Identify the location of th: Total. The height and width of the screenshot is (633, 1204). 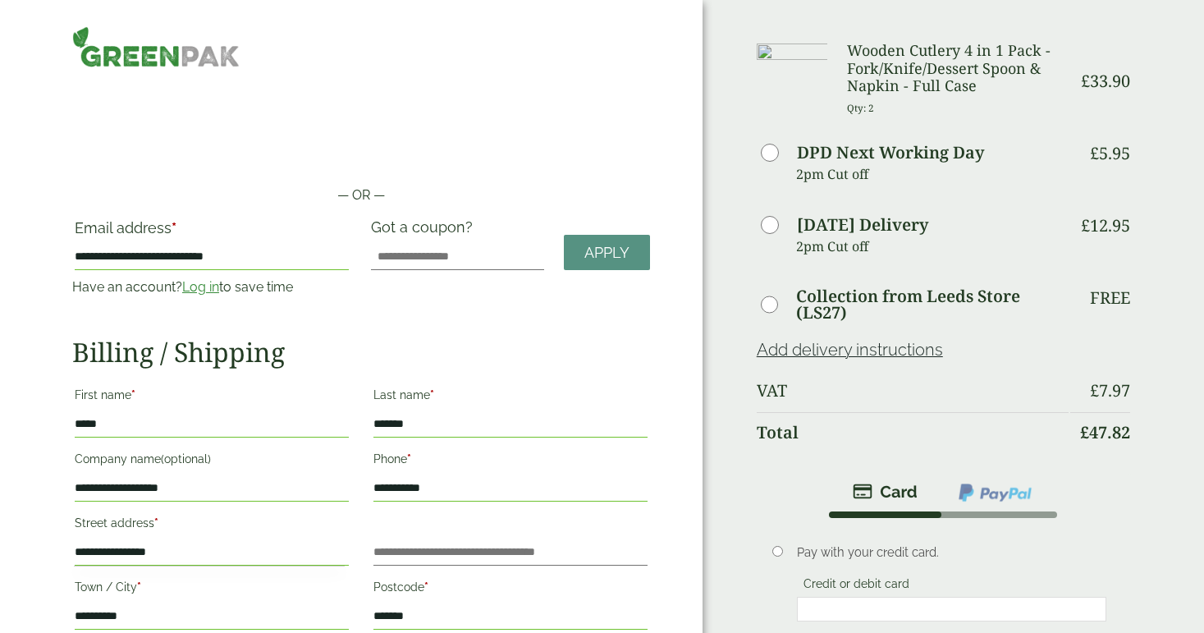
(913, 432).